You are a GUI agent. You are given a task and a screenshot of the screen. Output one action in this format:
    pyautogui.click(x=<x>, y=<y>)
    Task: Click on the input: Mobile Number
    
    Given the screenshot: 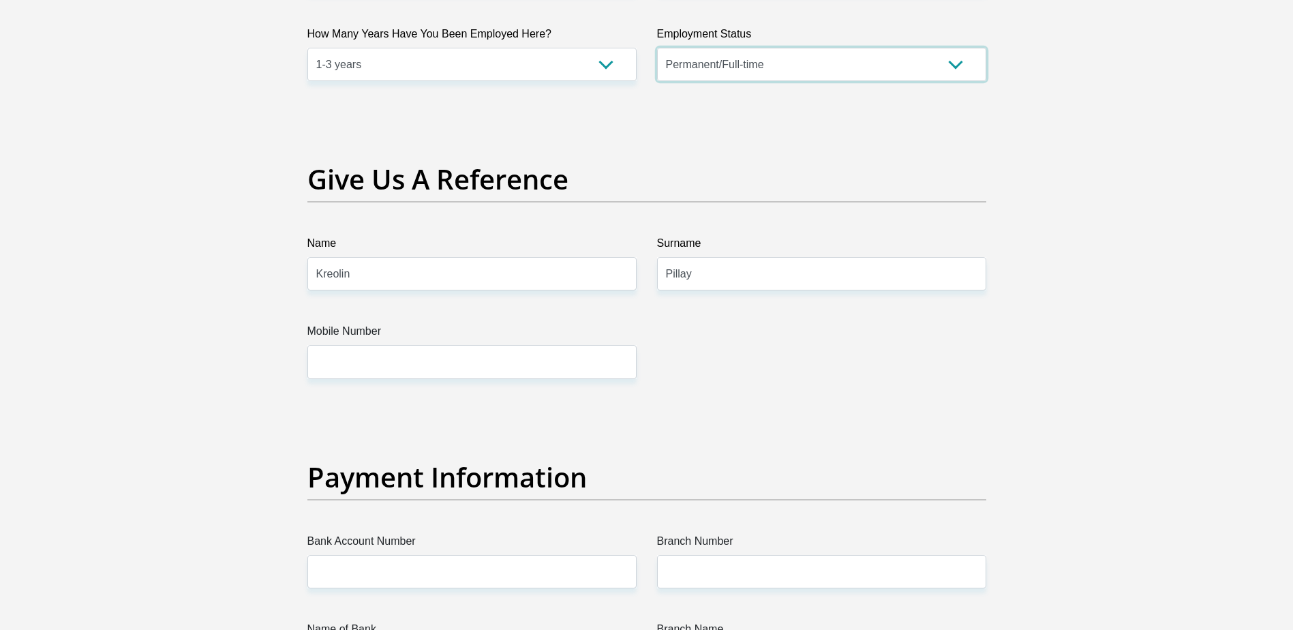 What is the action you would take?
    pyautogui.click(x=472, y=361)
    